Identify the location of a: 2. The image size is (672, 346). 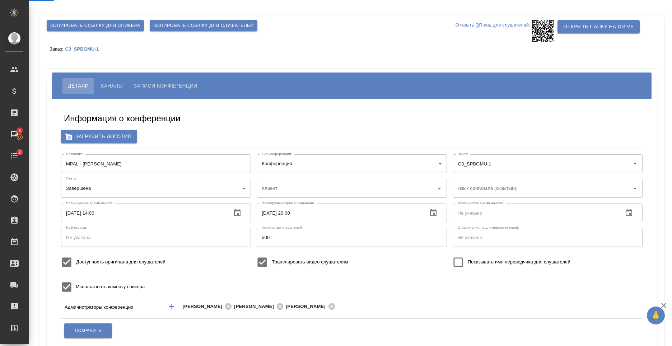
(14, 156).